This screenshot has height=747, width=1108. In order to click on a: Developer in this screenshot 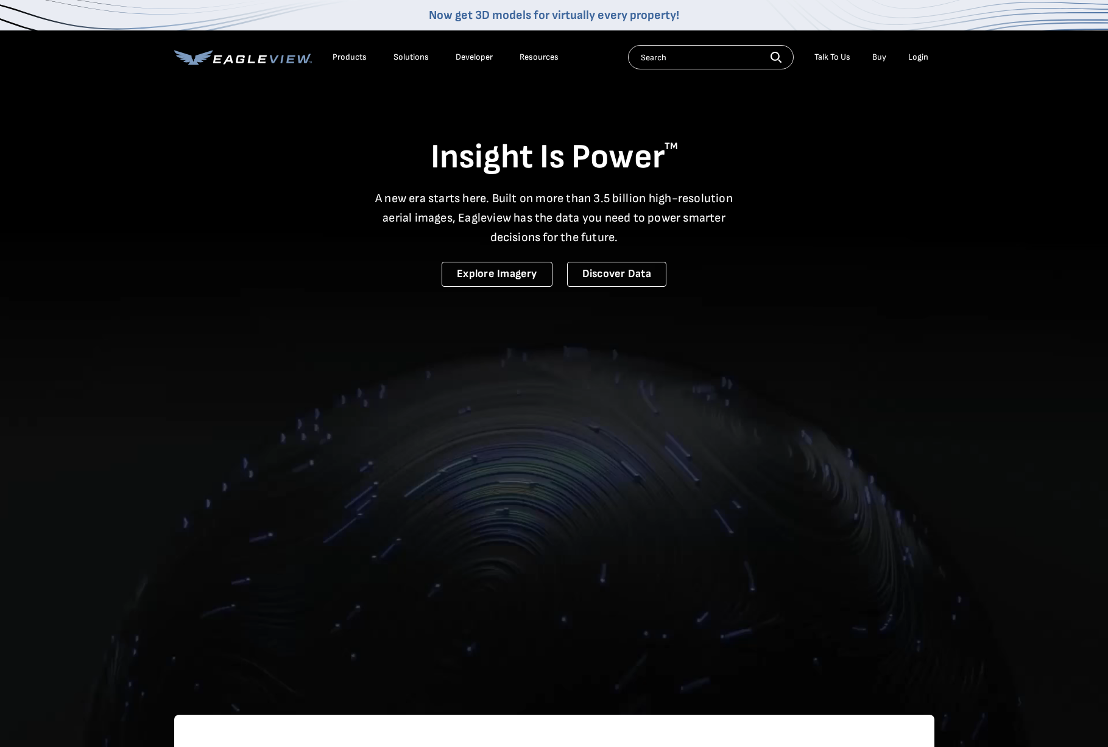, I will do `click(474, 57)`.